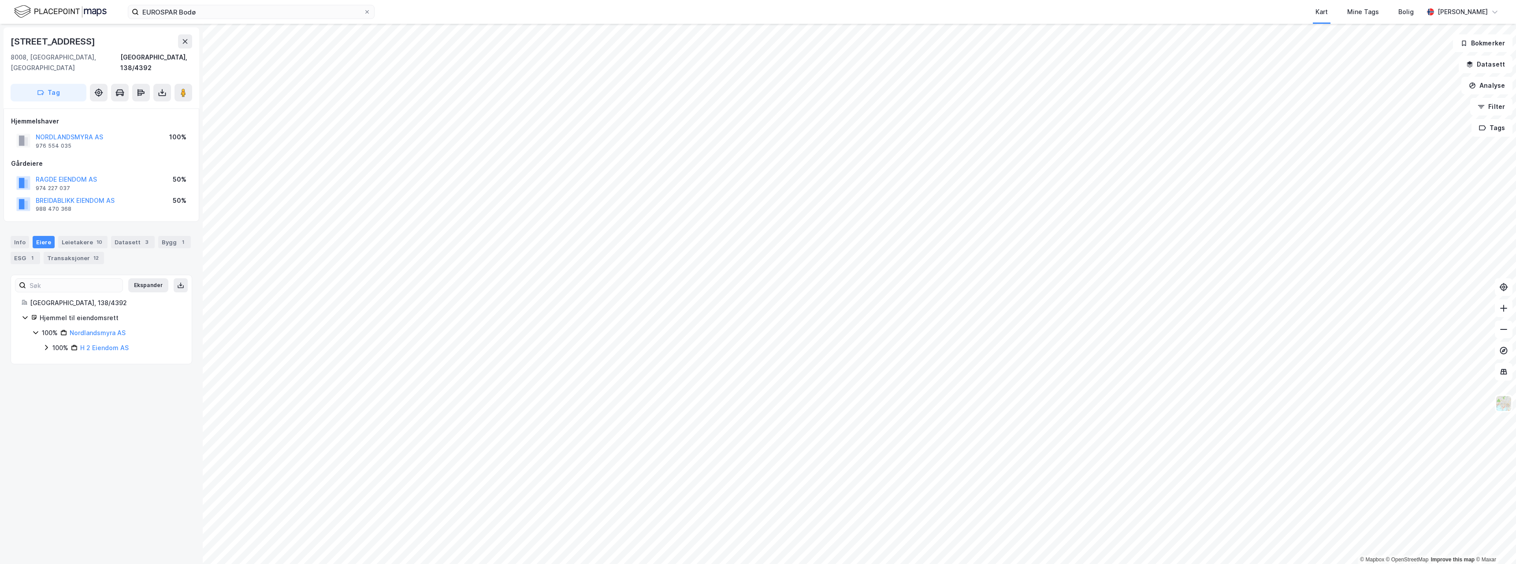 This screenshot has width=1516, height=564. Describe the element at coordinates (74, 285) in the screenshot. I see `input: Søk` at that location.